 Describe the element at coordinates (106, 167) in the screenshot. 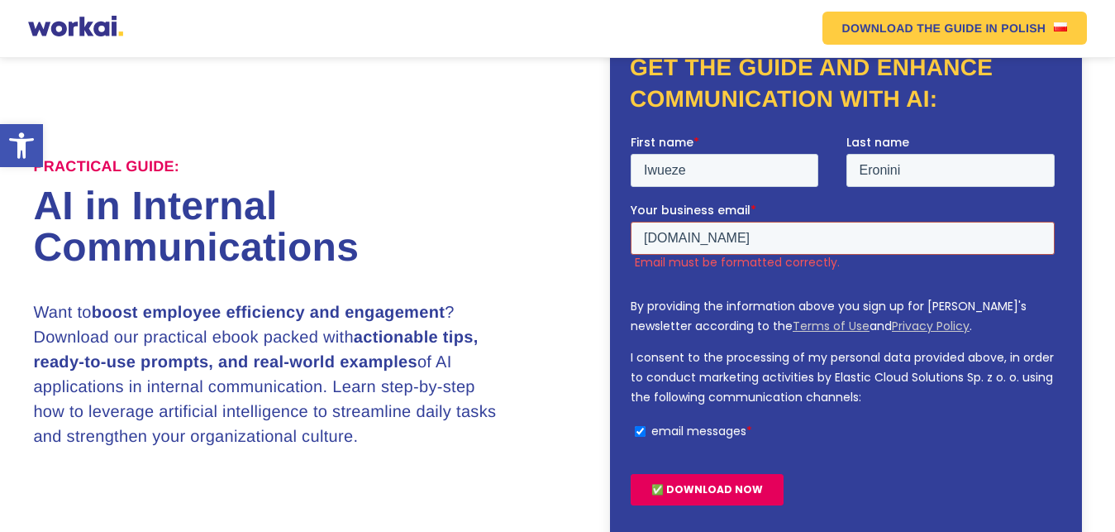

I see `label: Practical Guide:` at that location.